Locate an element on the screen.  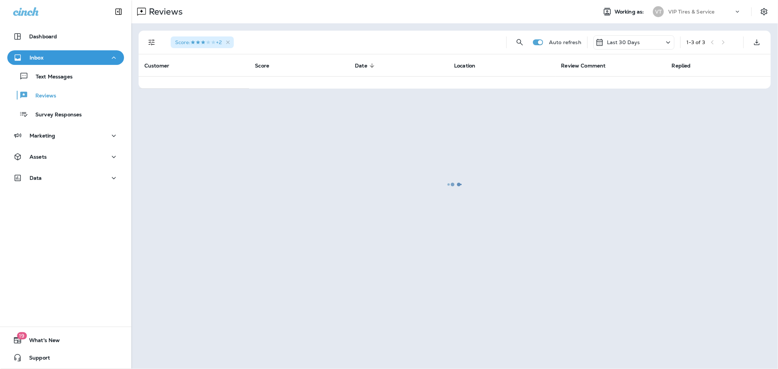
p: Data is located at coordinates (36, 178).